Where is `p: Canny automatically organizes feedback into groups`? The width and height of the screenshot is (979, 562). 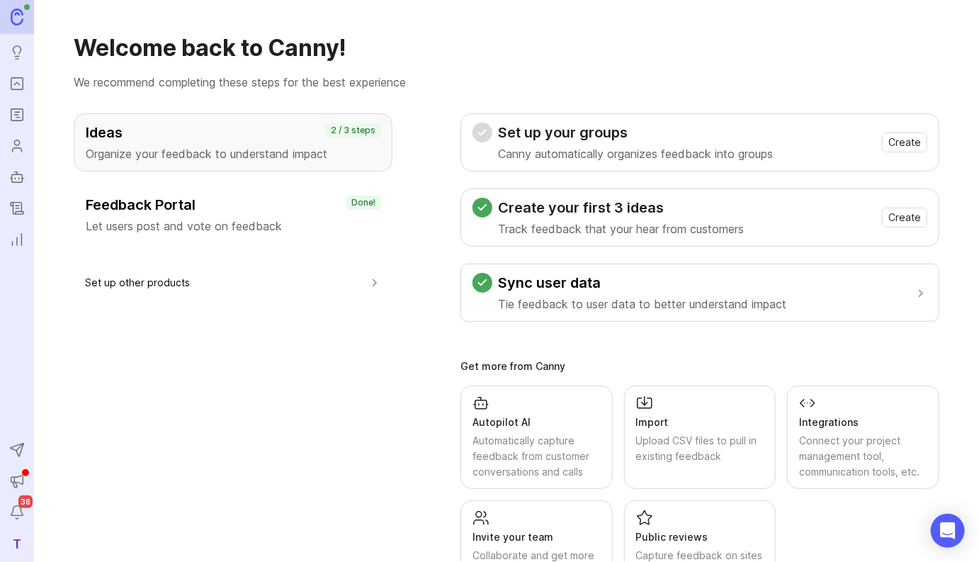 p: Canny automatically organizes feedback into groups is located at coordinates (635, 154).